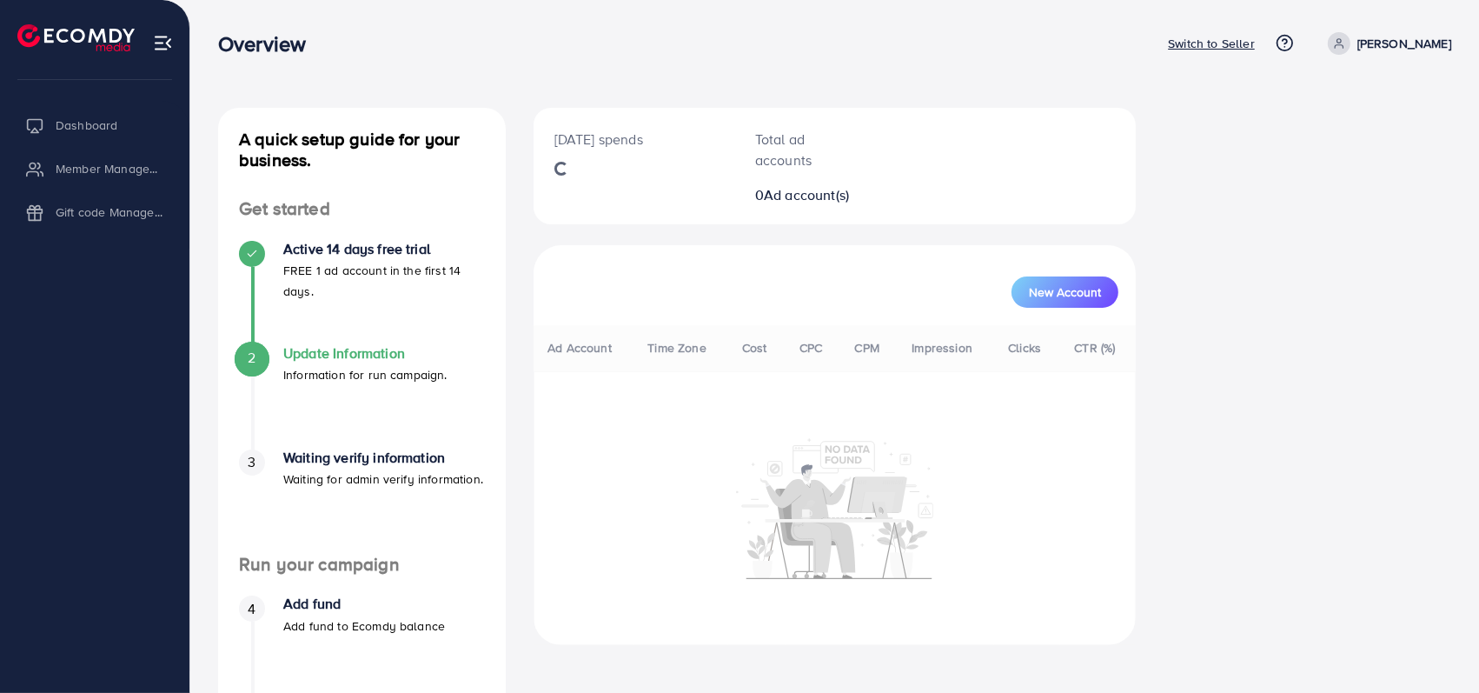 The image size is (1479, 693). Describe the element at coordinates (163, 43) in the screenshot. I see `img: menu` at that location.